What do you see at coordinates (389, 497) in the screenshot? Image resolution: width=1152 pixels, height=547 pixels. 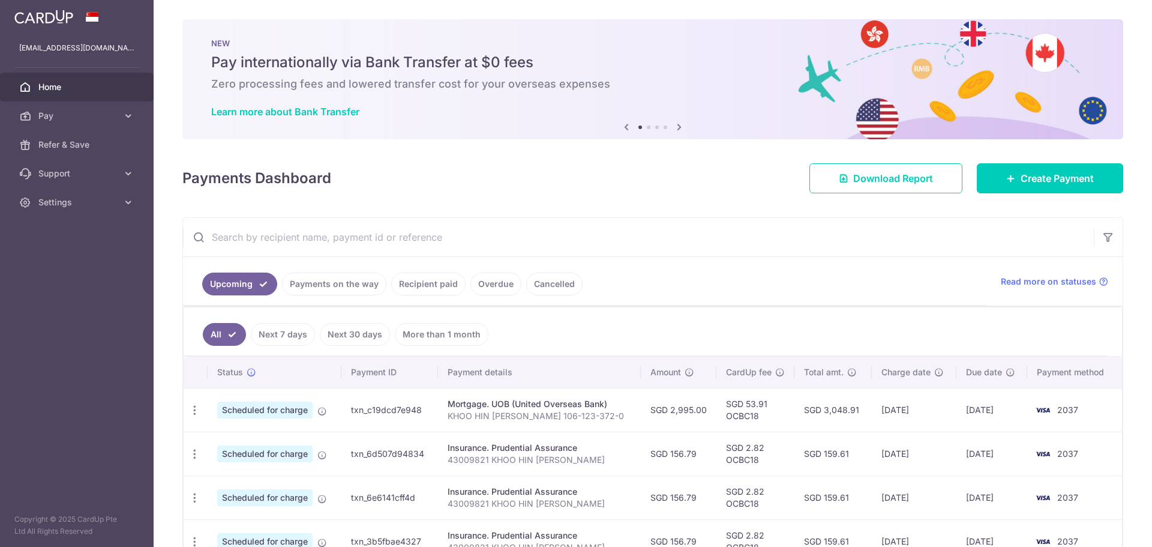 I see `td: txn_6e6141cff4d` at bounding box center [389, 497].